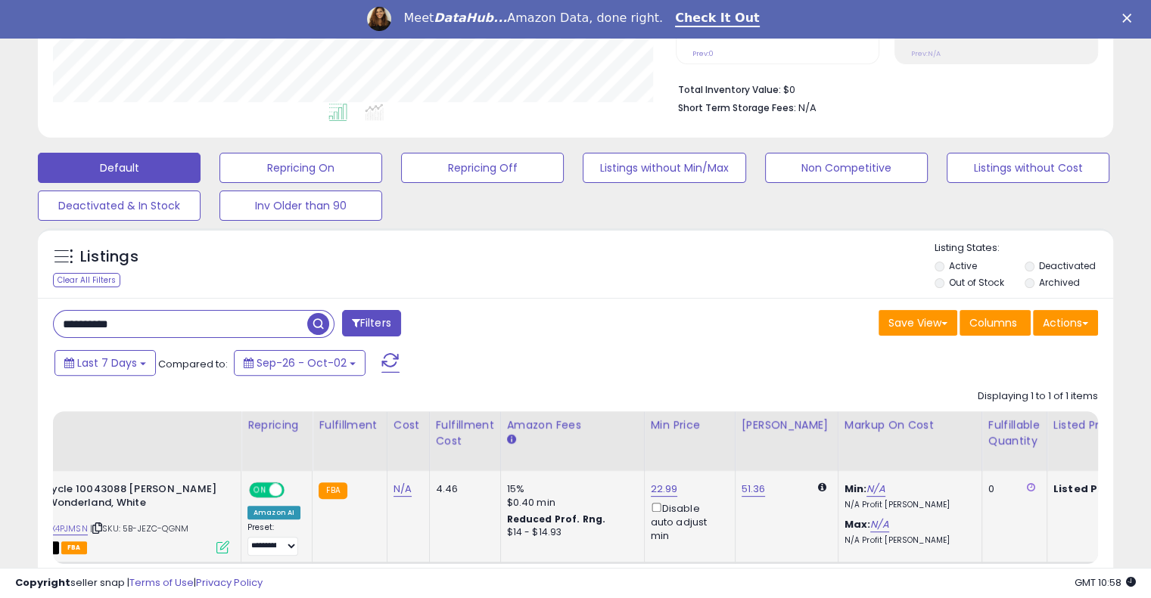  I want to click on strong: Copyright, so click(42, 583).